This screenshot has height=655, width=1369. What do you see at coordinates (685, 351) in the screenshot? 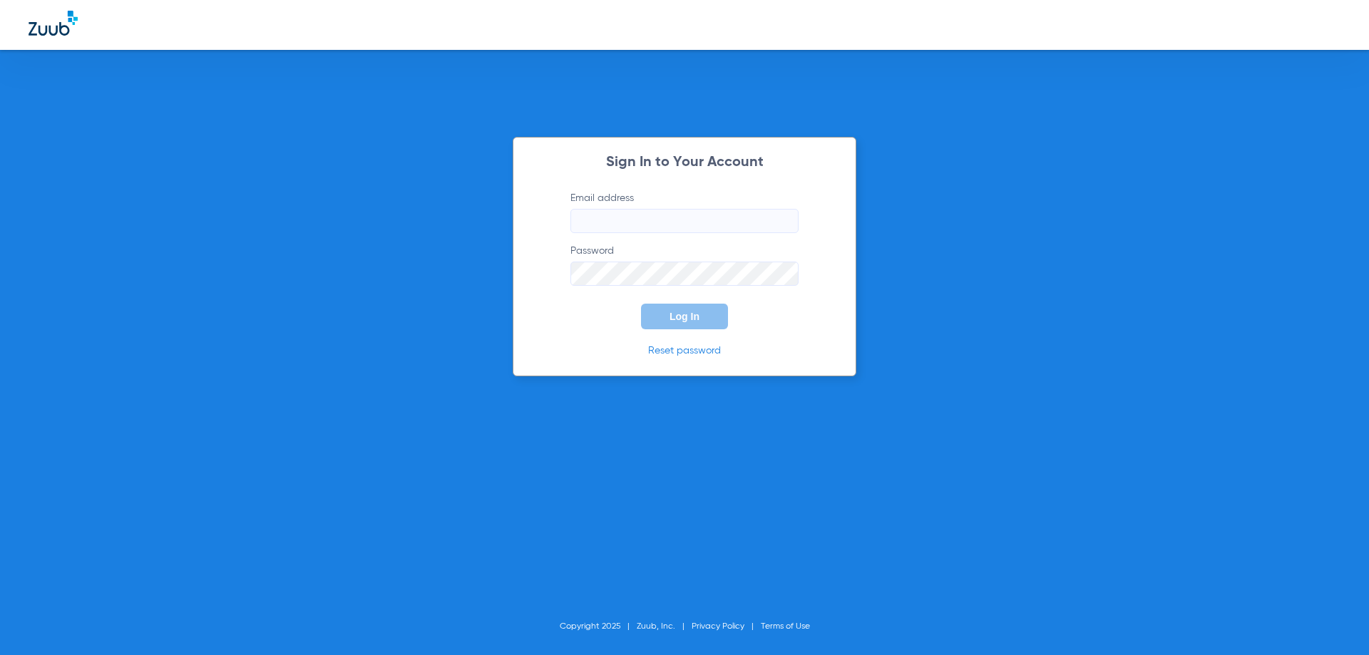
I see `a: Reset password` at bounding box center [685, 351].